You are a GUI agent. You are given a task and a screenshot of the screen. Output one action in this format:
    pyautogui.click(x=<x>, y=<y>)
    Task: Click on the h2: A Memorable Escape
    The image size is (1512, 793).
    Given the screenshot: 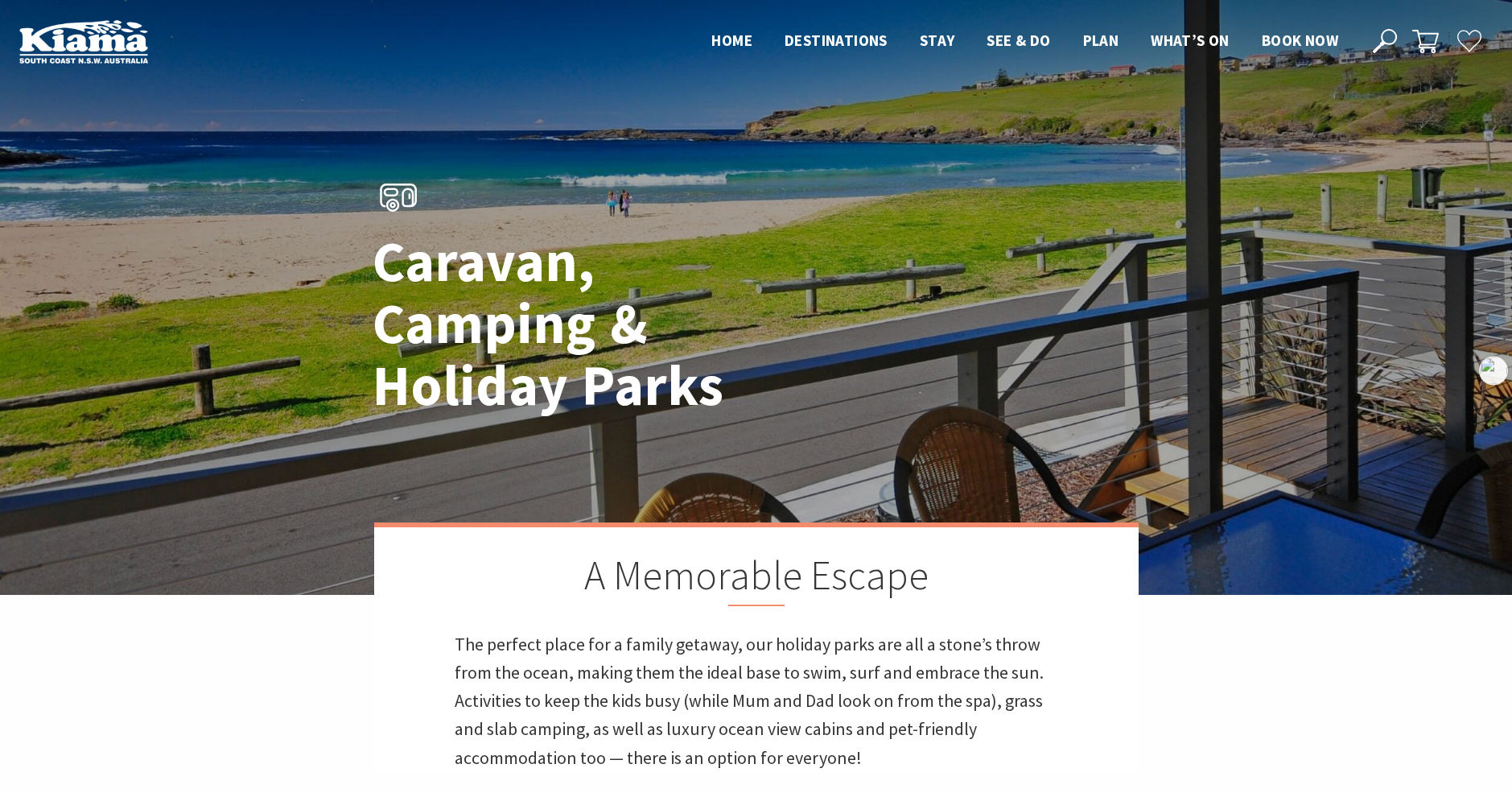 What is the action you would take?
    pyautogui.click(x=756, y=578)
    